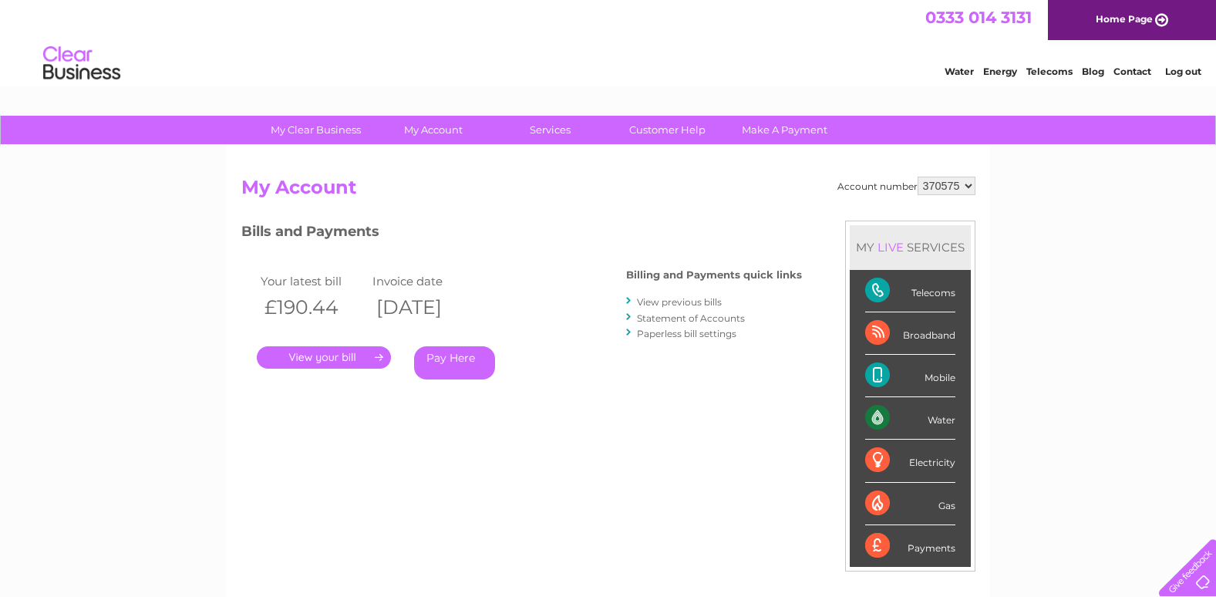 The width and height of the screenshot is (1216, 597). Describe the element at coordinates (686, 333) in the screenshot. I see `a: Paperless bill settings` at that location.